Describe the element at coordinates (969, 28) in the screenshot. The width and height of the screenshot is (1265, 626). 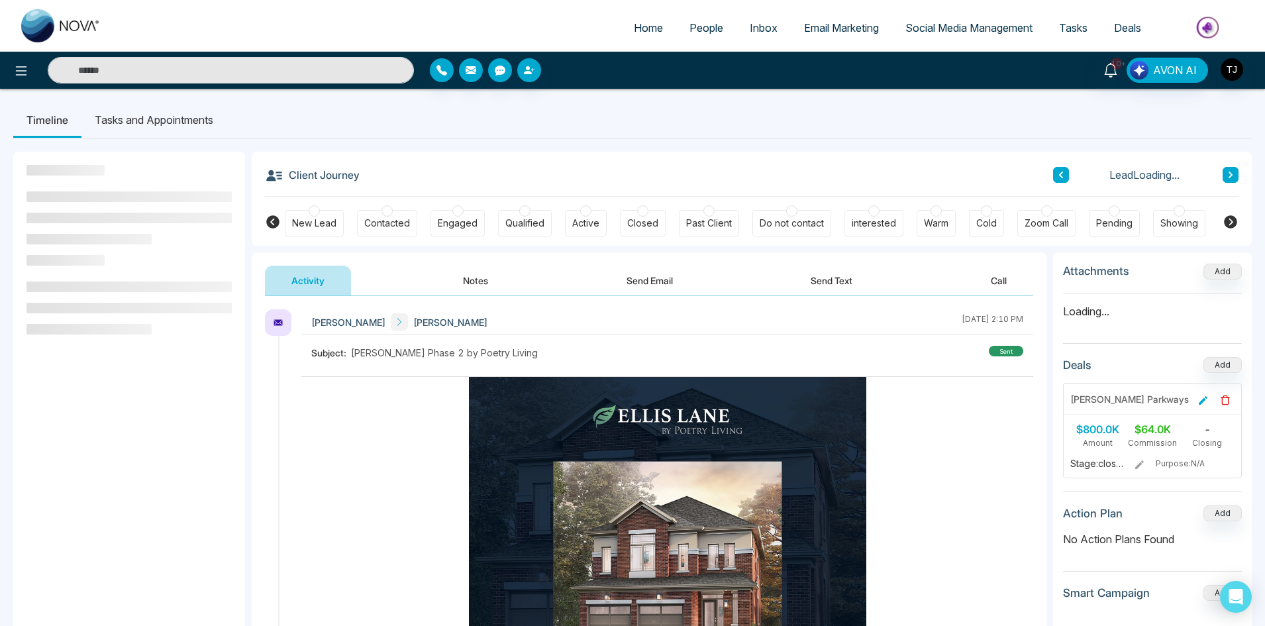
I see `a: Social Media Management` at that location.